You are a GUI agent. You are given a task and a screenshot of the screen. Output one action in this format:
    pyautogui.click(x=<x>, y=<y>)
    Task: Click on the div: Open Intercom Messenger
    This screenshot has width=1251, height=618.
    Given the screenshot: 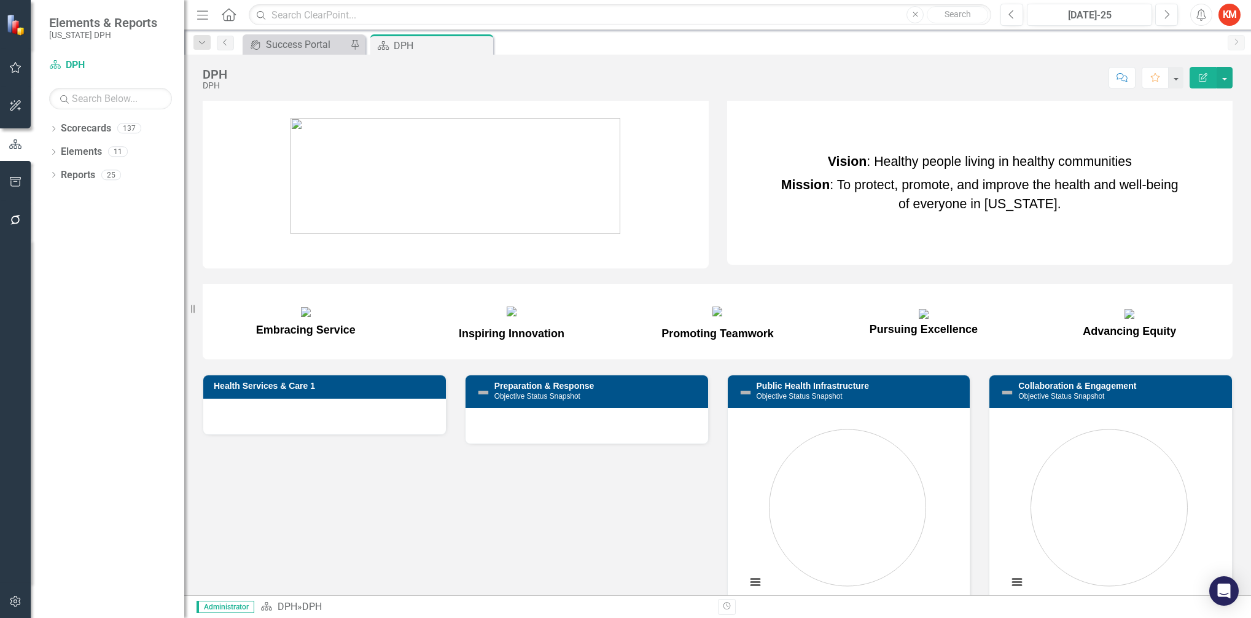 What is the action you would take?
    pyautogui.click(x=1224, y=591)
    